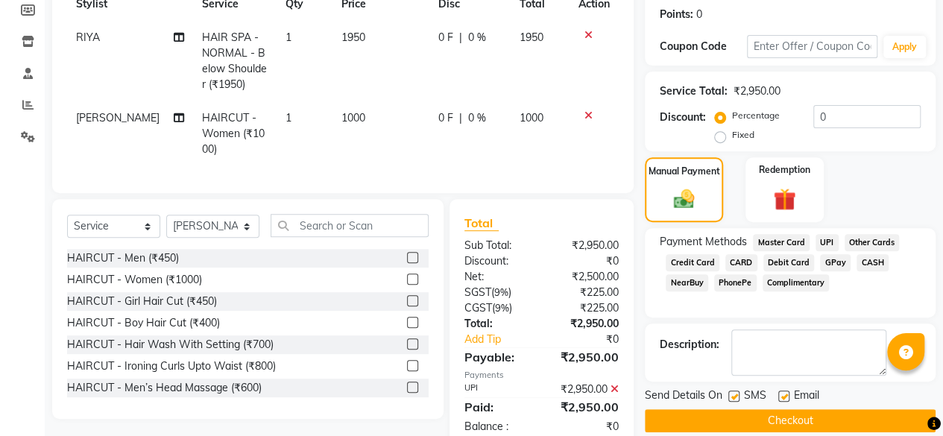 This screenshot has width=943, height=436. What do you see at coordinates (835, 263) in the screenshot?
I see `span: GPay` at bounding box center [835, 263].